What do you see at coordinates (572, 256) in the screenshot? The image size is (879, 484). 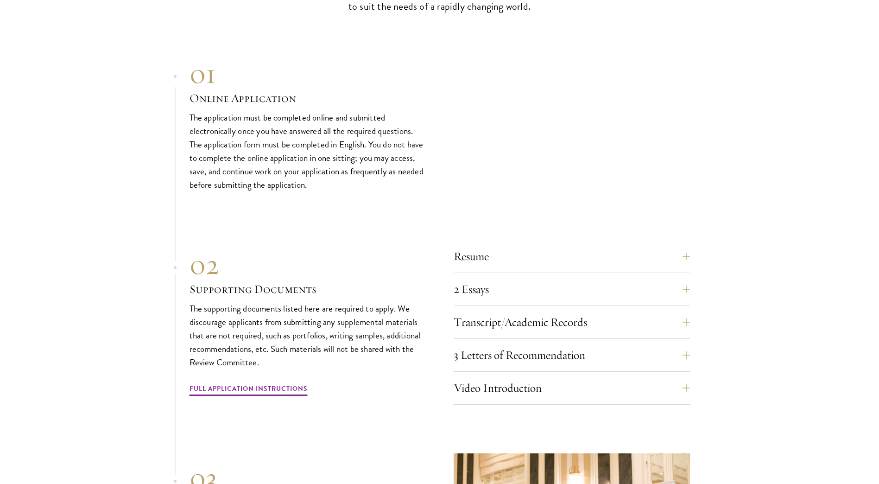 I see `button: Resume` at bounding box center [572, 256].